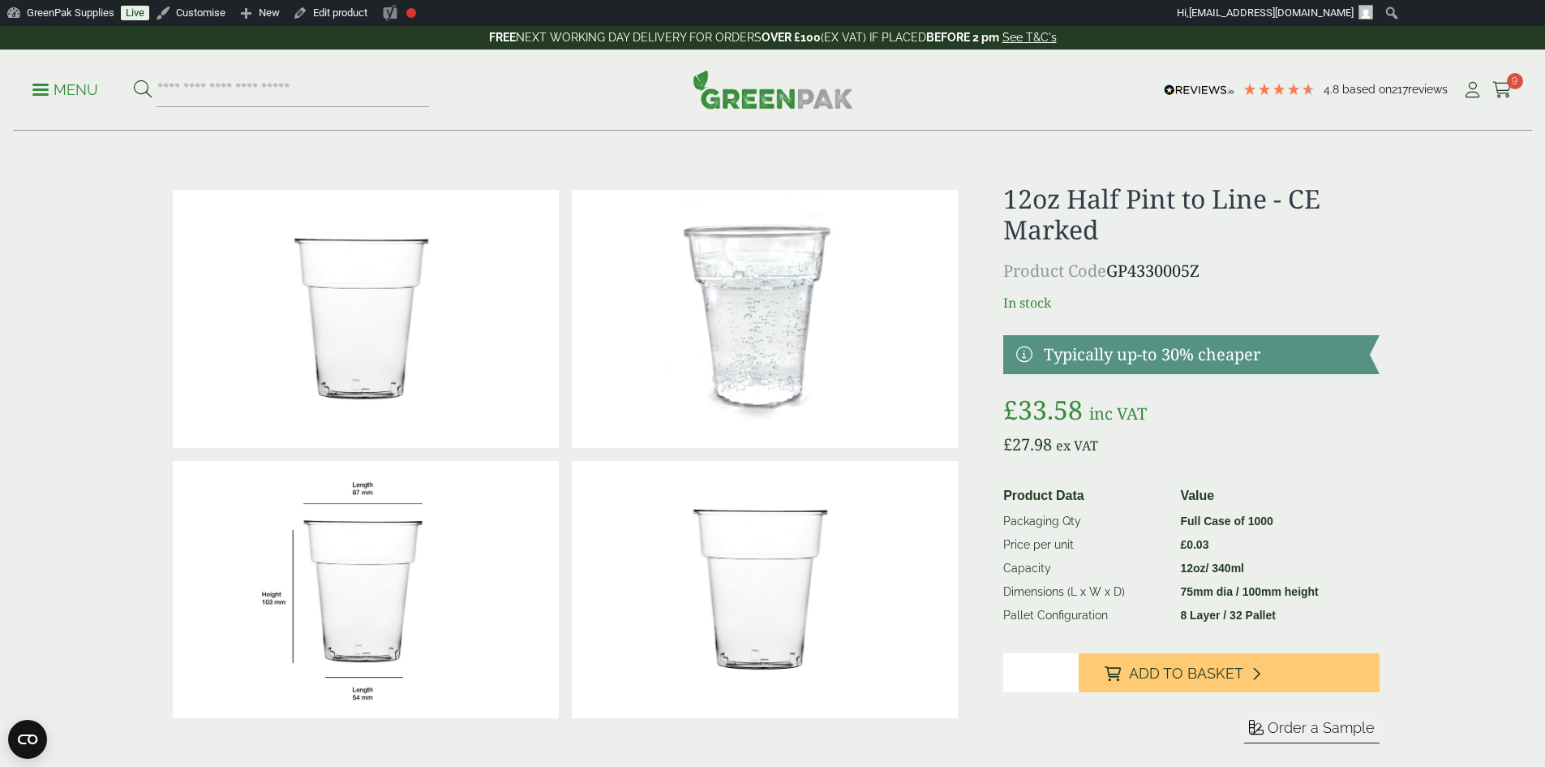 The width and height of the screenshot is (1545, 767). What do you see at coordinates (1472, 90) in the screenshot?
I see `i: My Account` at bounding box center [1472, 90].